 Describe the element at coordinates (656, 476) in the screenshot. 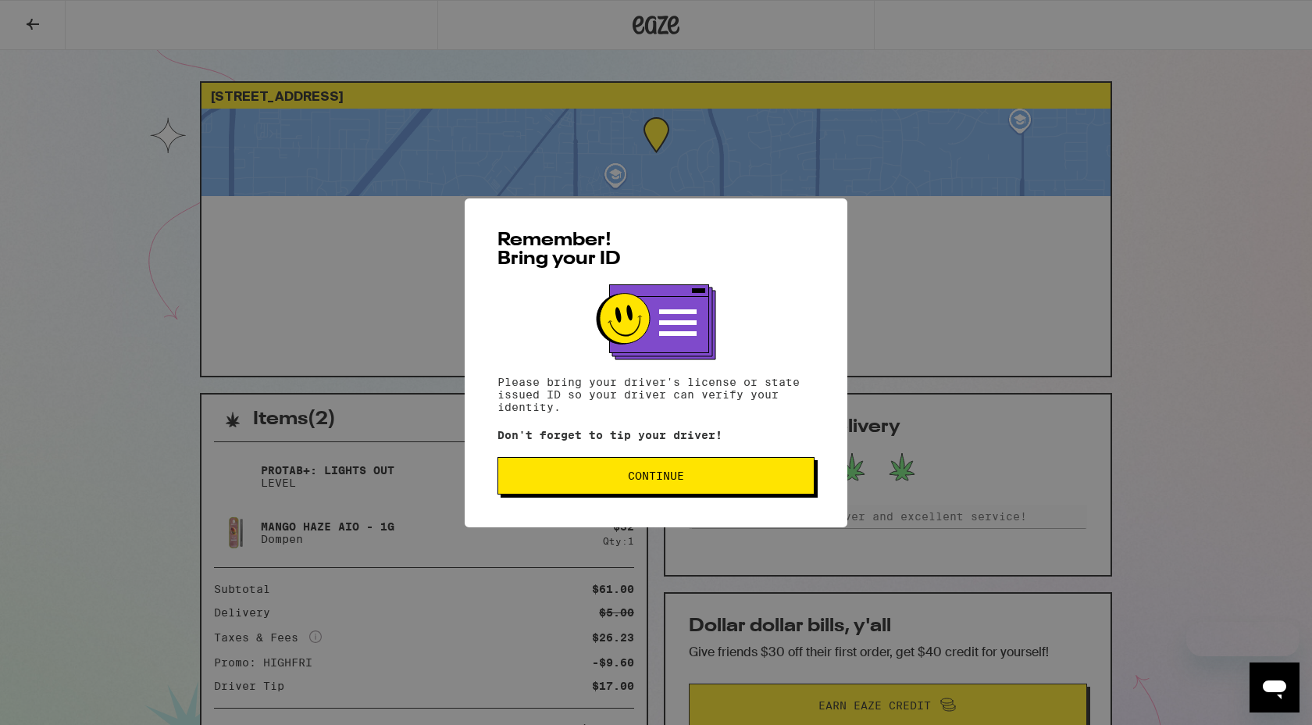

I see `button: Continue` at that location.